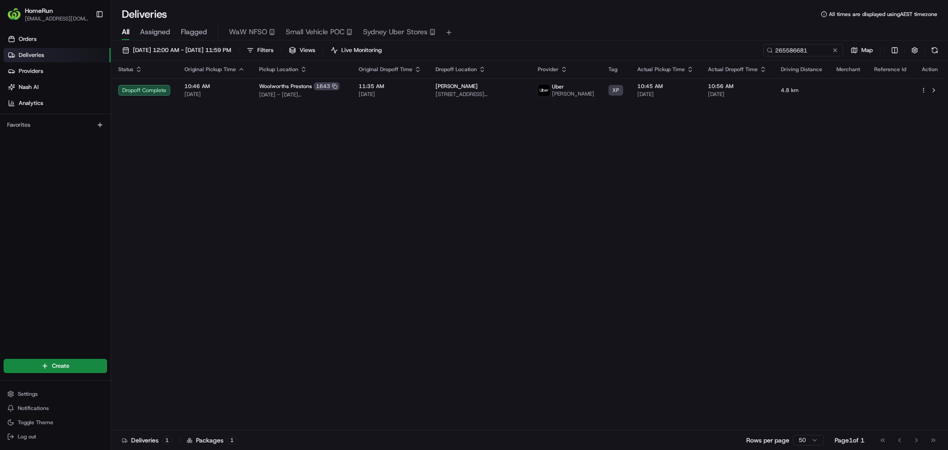 The height and width of the screenshot is (450, 948). What do you see at coordinates (265, 50) in the screenshot?
I see `span: Filters` at bounding box center [265, 50].